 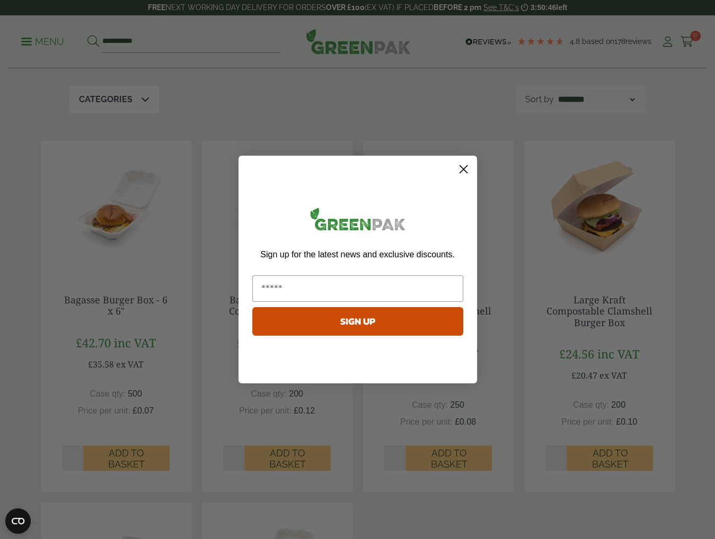 What do you see at coordinates (357, 254) in the screenshot?
I see `span: Sign up for the latest news and exclusive discounts.` at bounding box center [357, 254].